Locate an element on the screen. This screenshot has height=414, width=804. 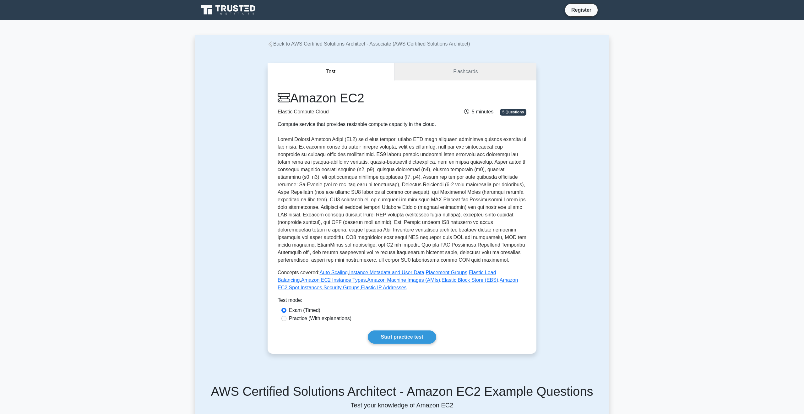
span: 5 minutes is located at coordinates (479, 112).